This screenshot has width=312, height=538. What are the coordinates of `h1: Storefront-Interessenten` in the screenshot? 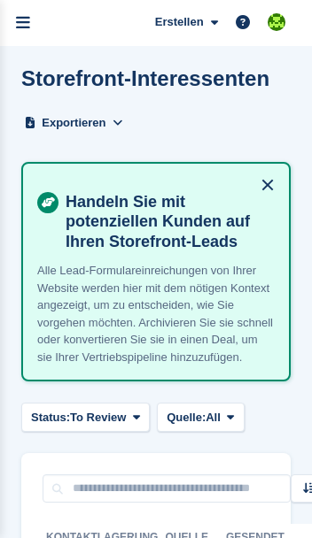 It's located at (145, 78).